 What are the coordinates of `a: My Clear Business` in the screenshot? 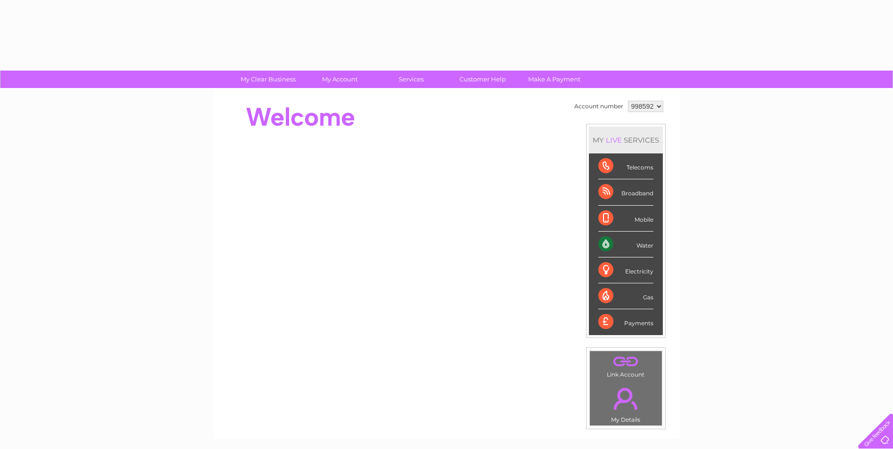 It's located at (268, 79).